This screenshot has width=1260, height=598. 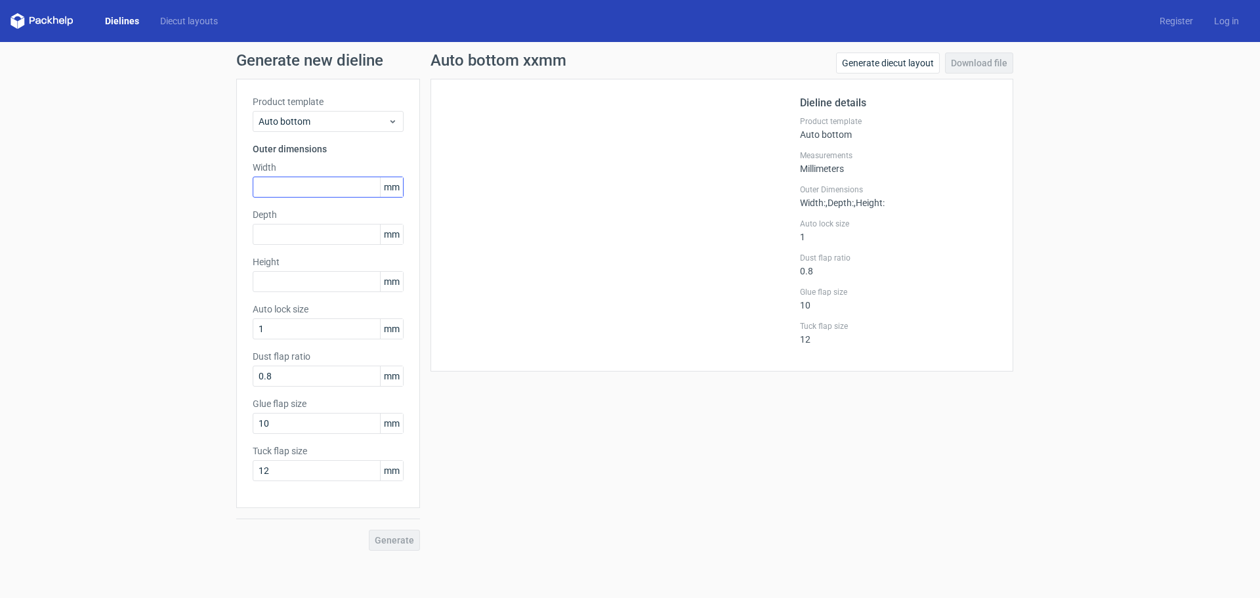 What do you see at coordinates (888, 63) in the screenshot?
I see `a: Generate diecut layout` at bounding box center [888, 63].